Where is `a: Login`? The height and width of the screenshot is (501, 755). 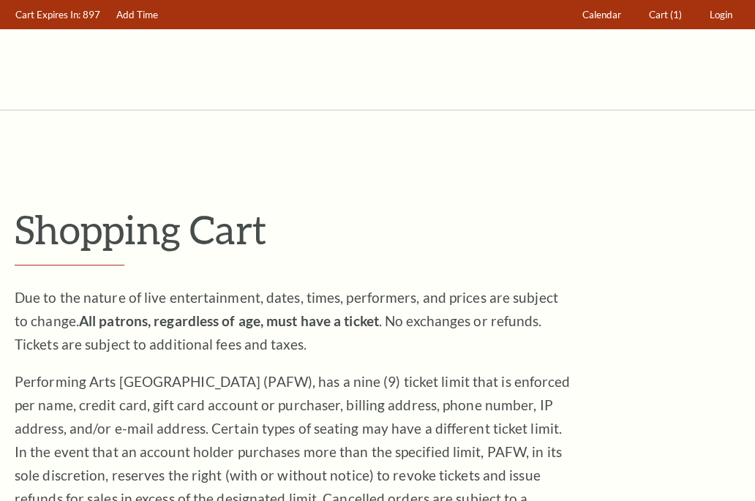 a: Login is located at coordinates (722, 15).